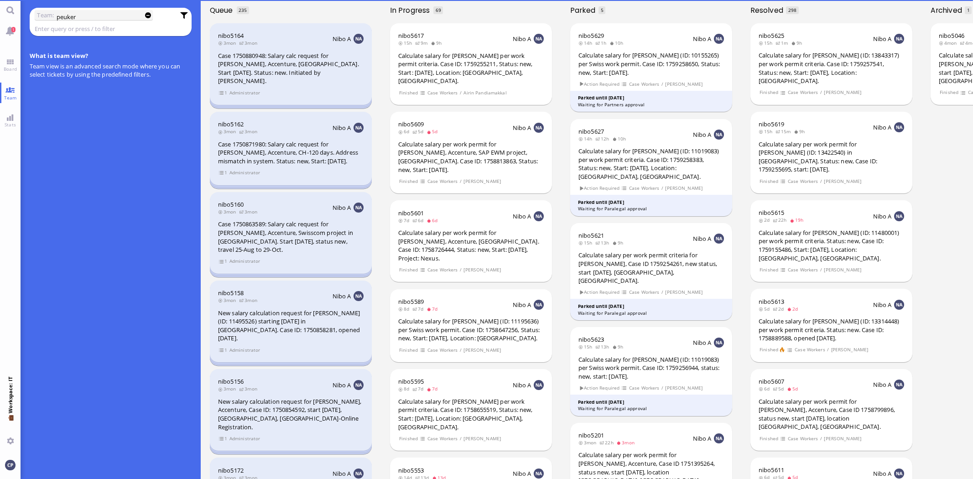 This screenshot has width=973, height=479. I want to click on span: 2d, so click(765, 220).